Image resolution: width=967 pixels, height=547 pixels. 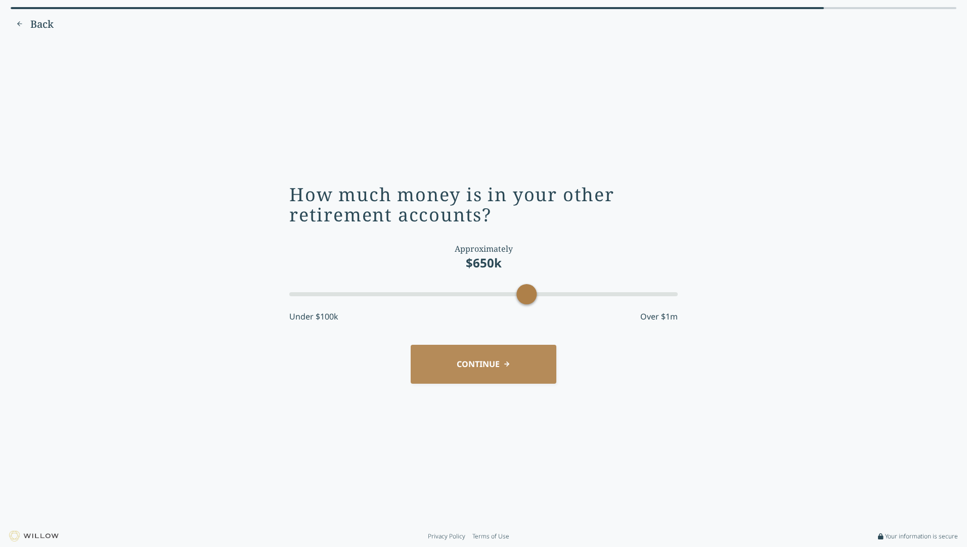 I want to click on button: CONTINUE, so click(x=484, y=364).